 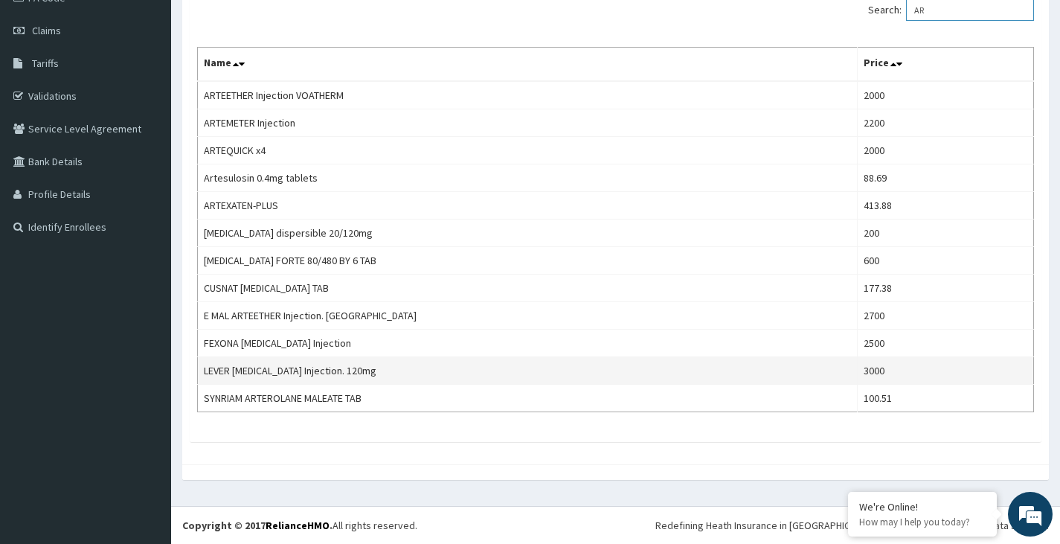 What do you see at coordinates (945, 398) in the screenshot?
I see `td: 100.51` at bounding box center [945, 398].